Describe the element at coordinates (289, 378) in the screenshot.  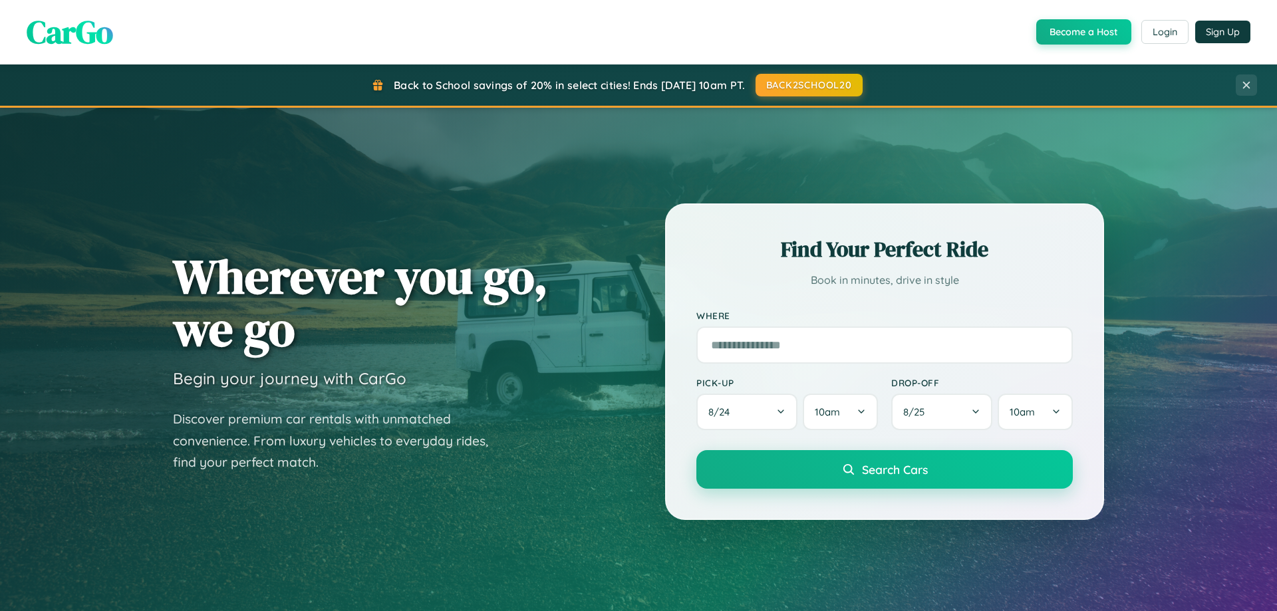
I see `h3: Begin your journey with CarGo` at that location.